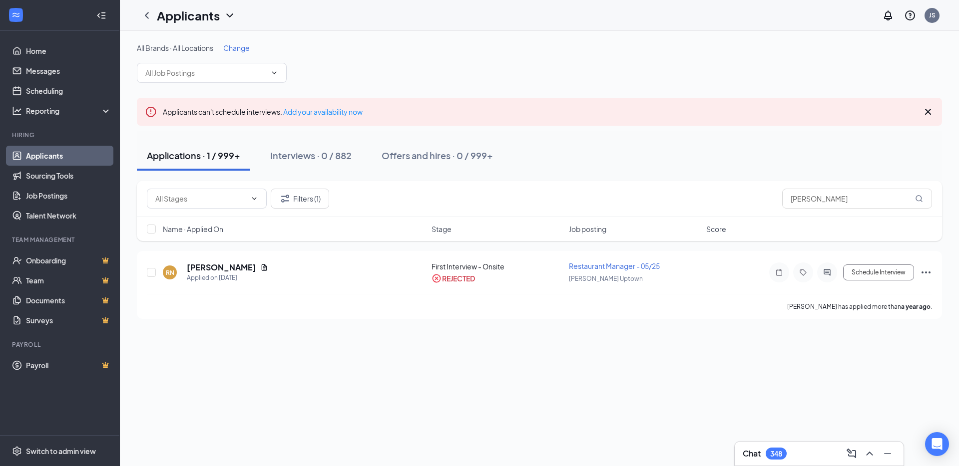 The height and width of the screenshot is (466, 959). I want to click on a: Home, so click(68, 51).